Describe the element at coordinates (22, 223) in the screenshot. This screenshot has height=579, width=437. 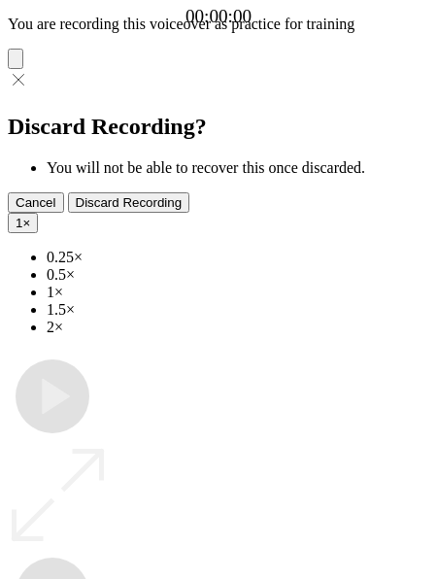
I see `button: 1×` at that location.